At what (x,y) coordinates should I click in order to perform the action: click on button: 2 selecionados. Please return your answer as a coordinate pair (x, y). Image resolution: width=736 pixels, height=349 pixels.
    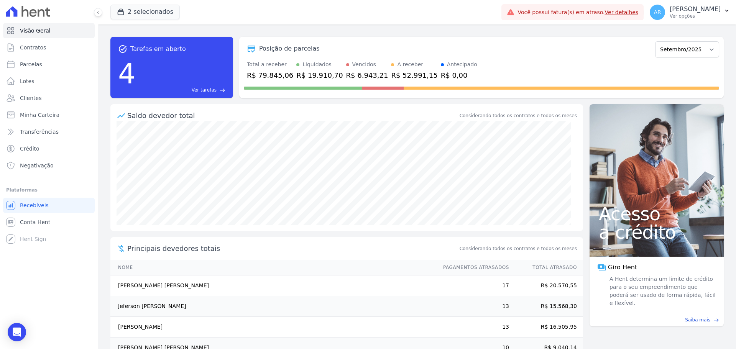
    Looking at the image, I should click on (145, 12).